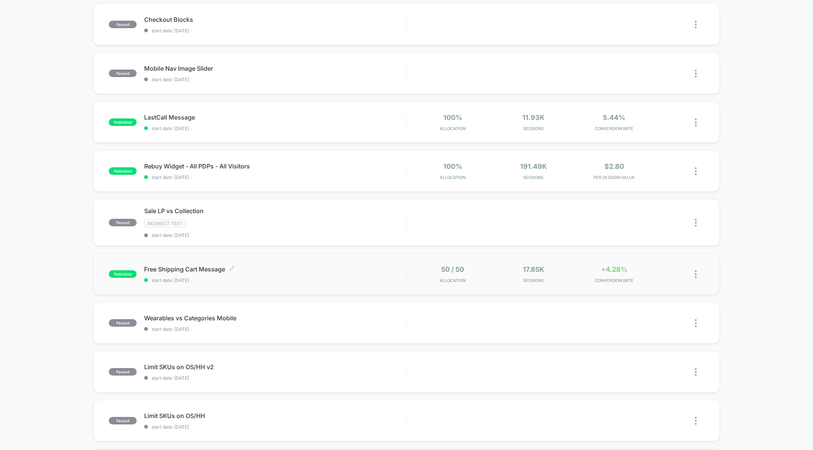 The width and height of the screenshot is (813, 450). I want to click on span: LastCall Message, so click(275, 117).